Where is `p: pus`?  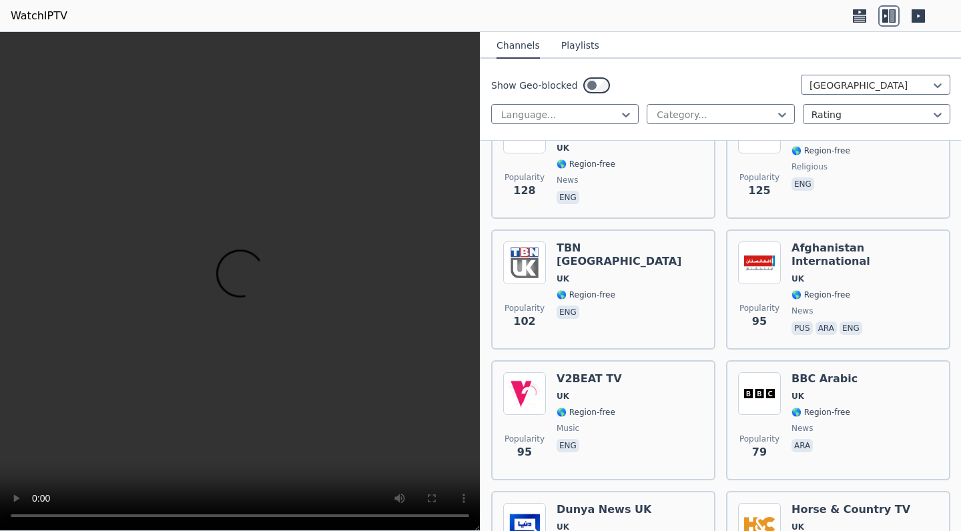 p: pus is located at coordinates (802, 328).